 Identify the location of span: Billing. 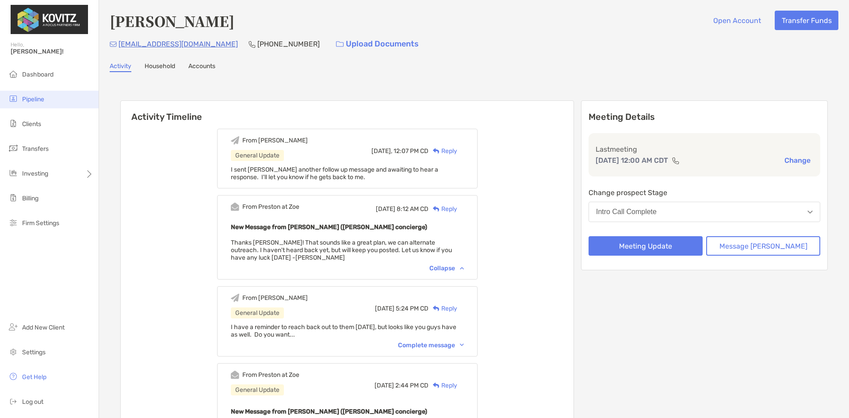
(30, 198).